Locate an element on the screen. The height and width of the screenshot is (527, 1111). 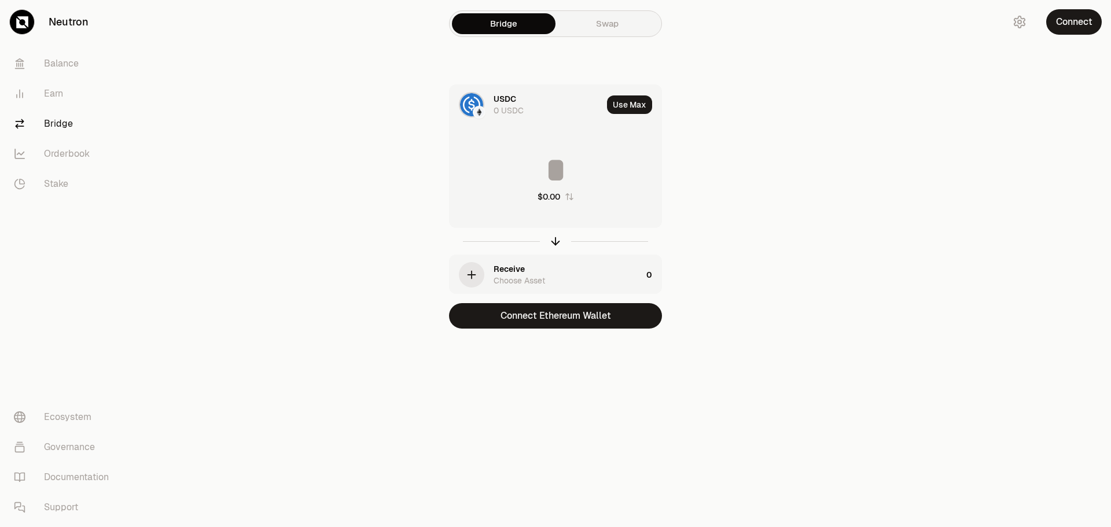
div: USDC LogoEthereum LogoUSDC0 USDC is located at coordinates (526, 105).